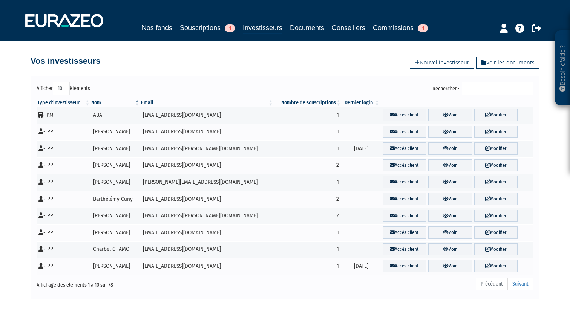  What do you see at coordinates (563, 68) in the screenshot?
I see `p: Besoin d'aide ?` at bounding box center [563, 68].